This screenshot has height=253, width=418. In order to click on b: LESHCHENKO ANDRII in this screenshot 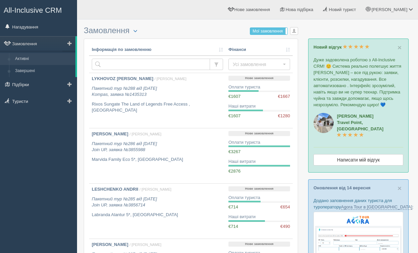, I will do `click(115, 189)`.